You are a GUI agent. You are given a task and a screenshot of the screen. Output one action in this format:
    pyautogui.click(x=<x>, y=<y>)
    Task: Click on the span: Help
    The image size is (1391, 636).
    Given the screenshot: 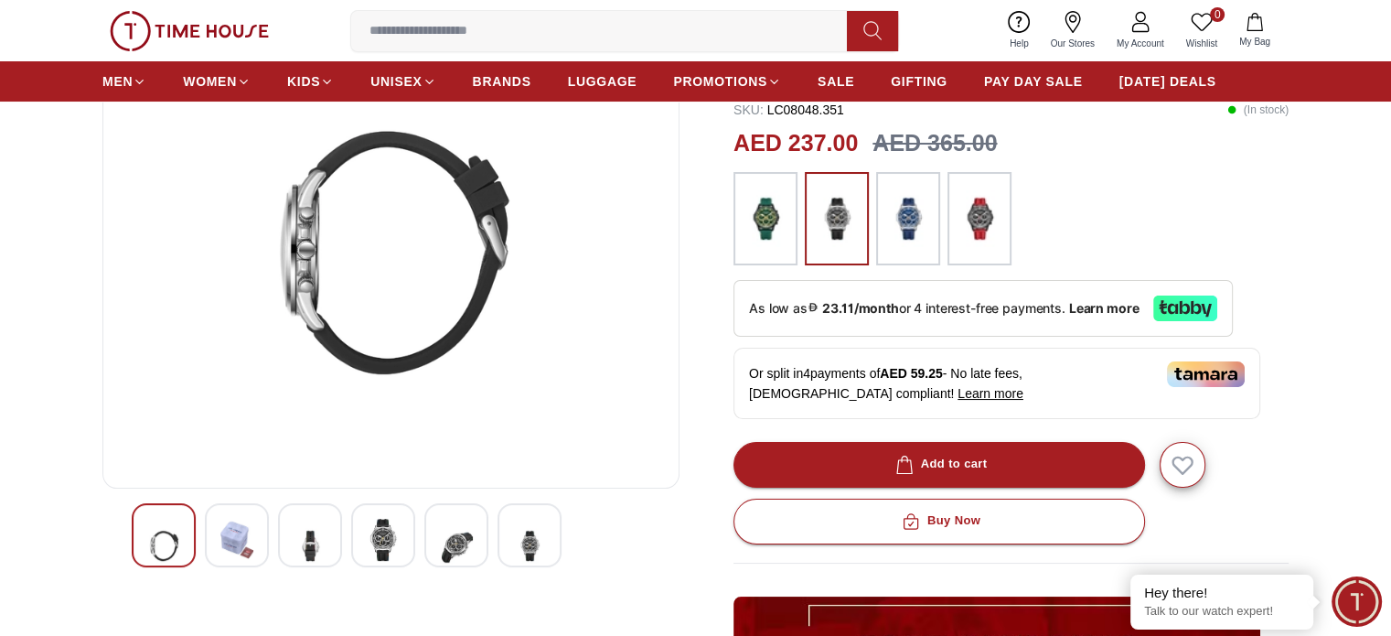 What is the action you would take?
    pyautogui.click(x=1019, y=43)
    